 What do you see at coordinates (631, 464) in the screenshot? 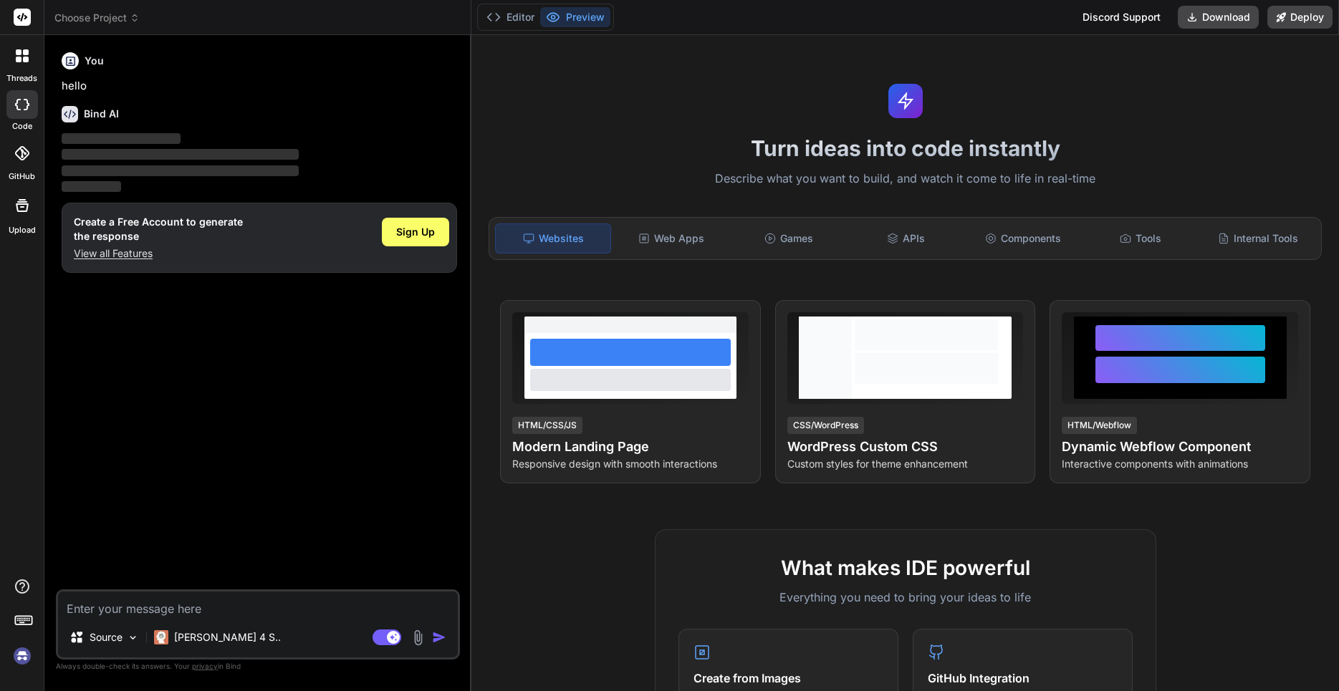
I see `p: Responsive design with smooth interactions` at bounding box center [631, 464].